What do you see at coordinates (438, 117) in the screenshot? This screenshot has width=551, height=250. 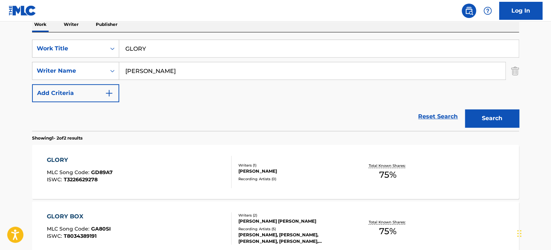 I see `a: Reset Search` at bounding box center [438, 117].